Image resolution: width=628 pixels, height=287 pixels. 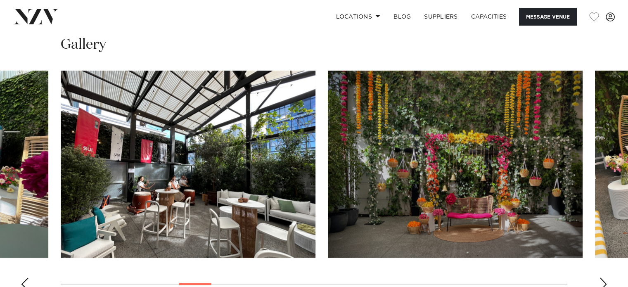 What do you see at coordinates (36, 17) in the screenshot?
I see `img: nzv-logo.png` at bounding box center [36, 17].